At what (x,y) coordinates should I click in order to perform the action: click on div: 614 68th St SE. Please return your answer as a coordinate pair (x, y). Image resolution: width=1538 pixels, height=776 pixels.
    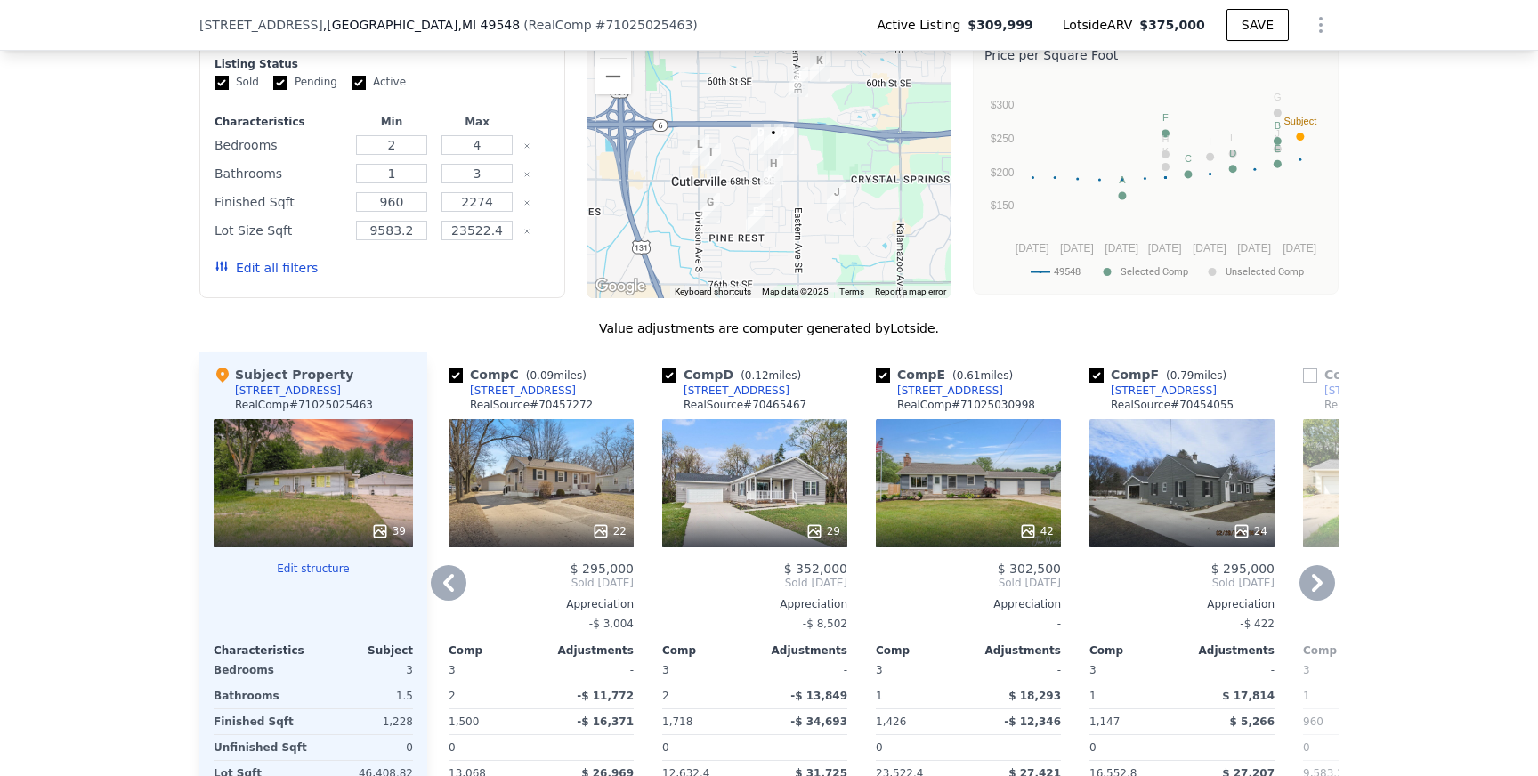
    Looking at the image, I should click on (773, 170).